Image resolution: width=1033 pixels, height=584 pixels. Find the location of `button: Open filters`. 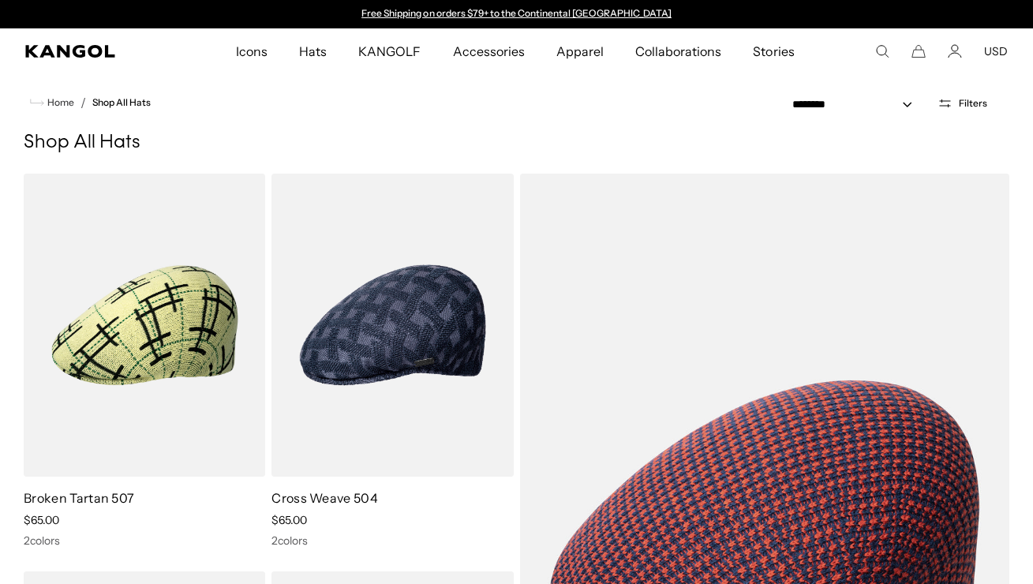

button: Open filters is located at coordinates (962, 103).